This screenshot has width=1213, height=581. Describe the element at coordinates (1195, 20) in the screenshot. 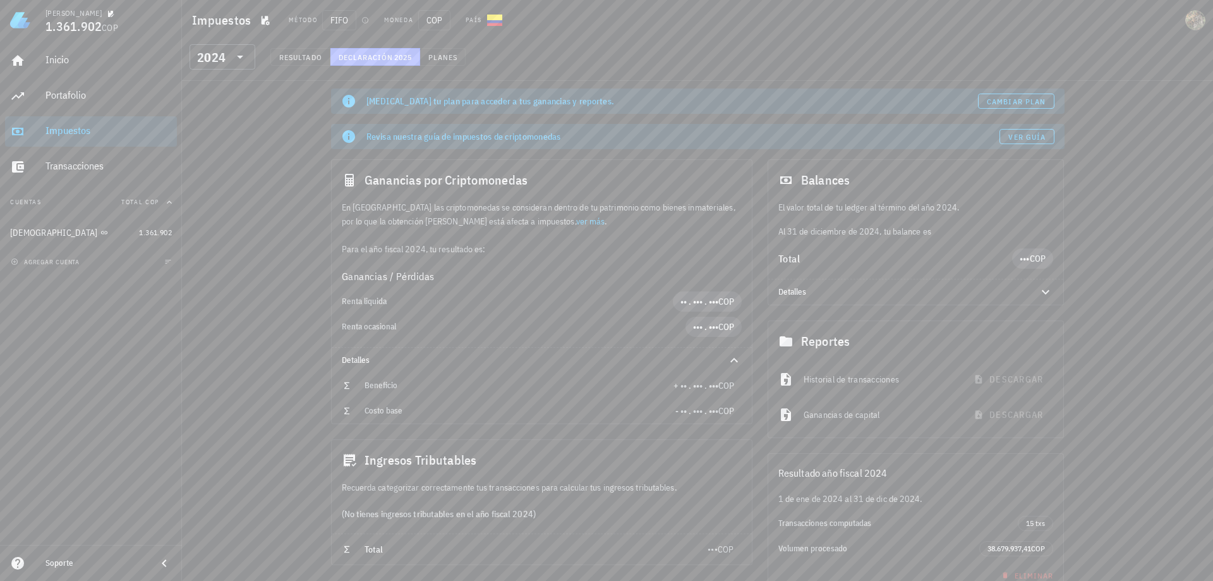

I see `div: avatar` at that location.